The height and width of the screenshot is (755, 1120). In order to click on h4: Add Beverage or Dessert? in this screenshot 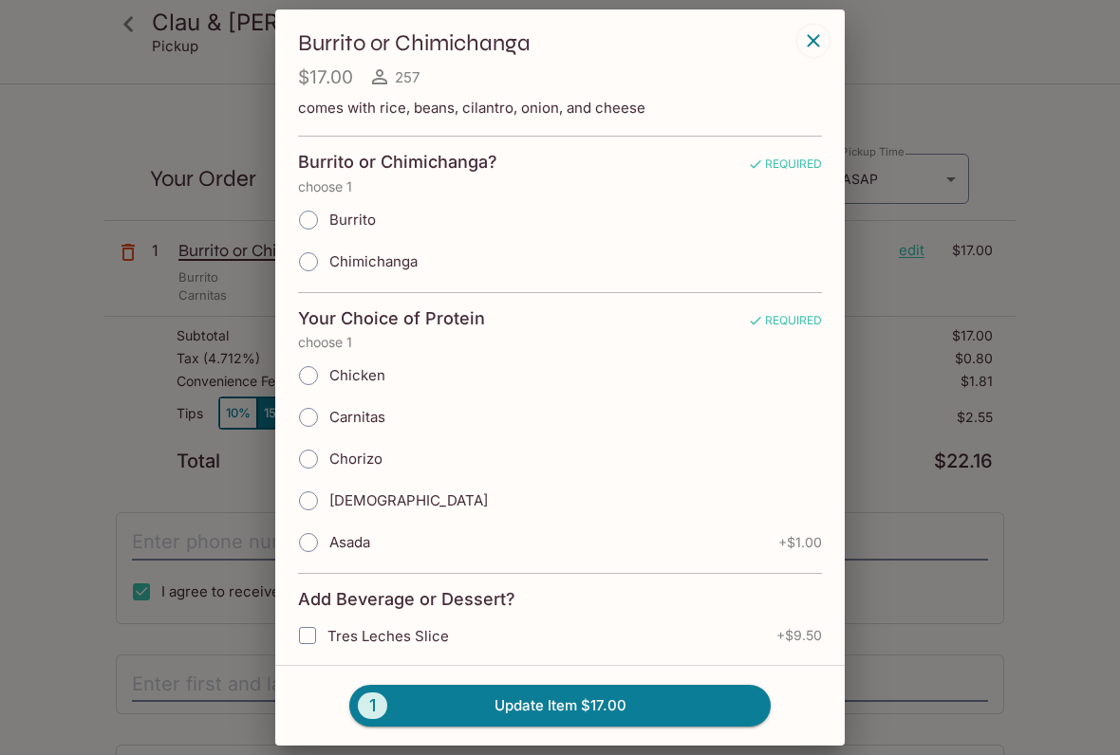, I will do `click(406, 600)`.